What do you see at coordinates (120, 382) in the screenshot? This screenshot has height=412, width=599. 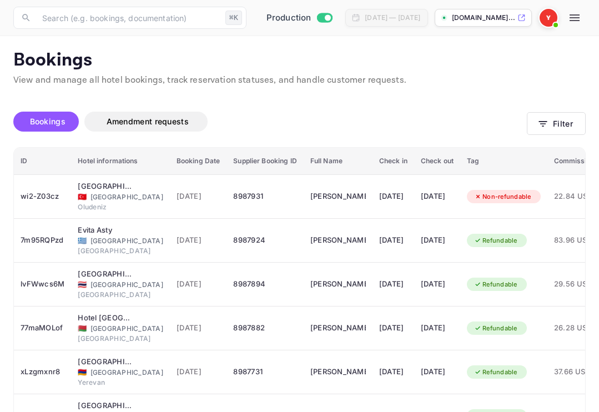 I see `div: Yerevan` at bounding box center [120, 382].